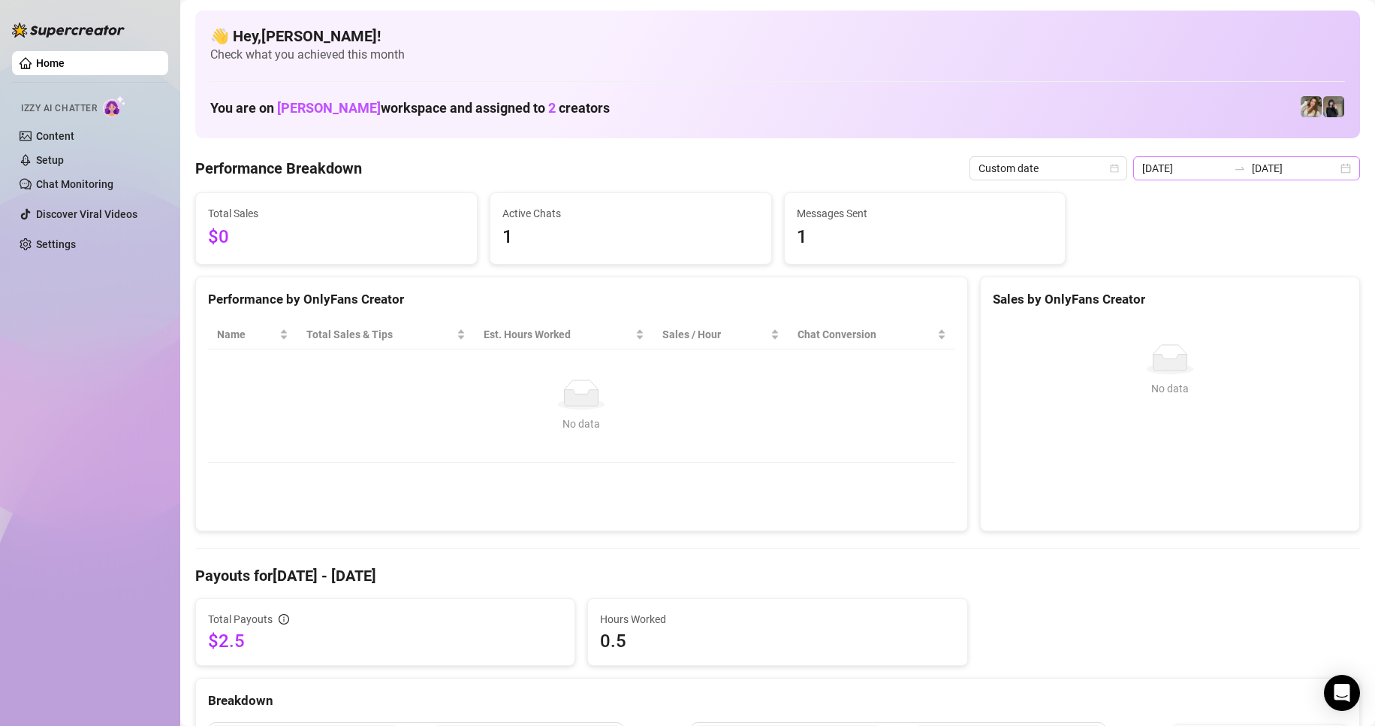  Describe the element at coordinates (631, 213) in the screenshot. I see `span: Active Chats` at that location.